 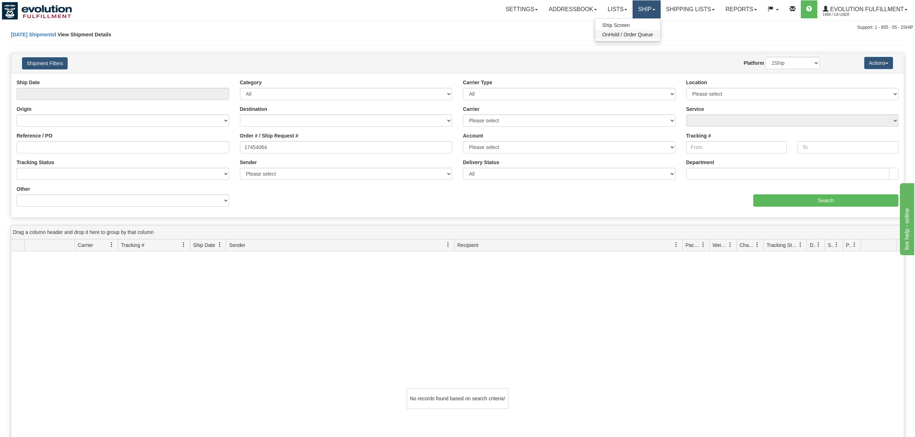 I want to click on label: Delivery Status, so click(x=481, y=163).